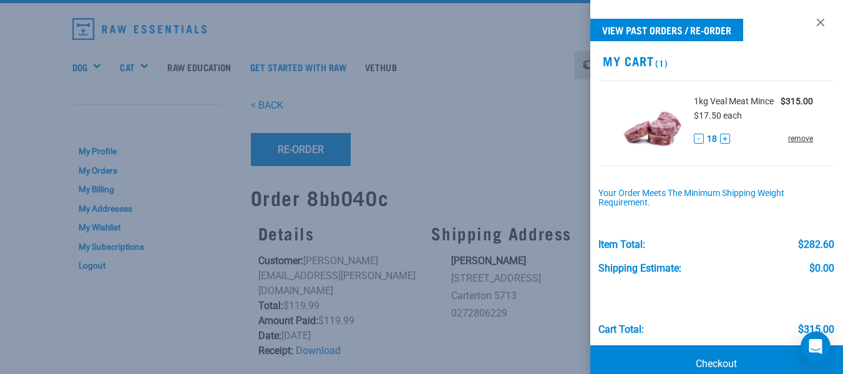 The height and width of the screenshot is (374, 843). I want to click on a: View past orders / re-order, so click(666, 30).